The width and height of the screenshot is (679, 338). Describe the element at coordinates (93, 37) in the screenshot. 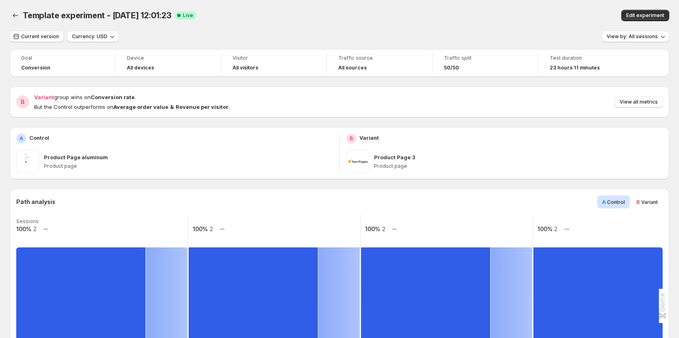

I see `button: Currency: USD` at that location.